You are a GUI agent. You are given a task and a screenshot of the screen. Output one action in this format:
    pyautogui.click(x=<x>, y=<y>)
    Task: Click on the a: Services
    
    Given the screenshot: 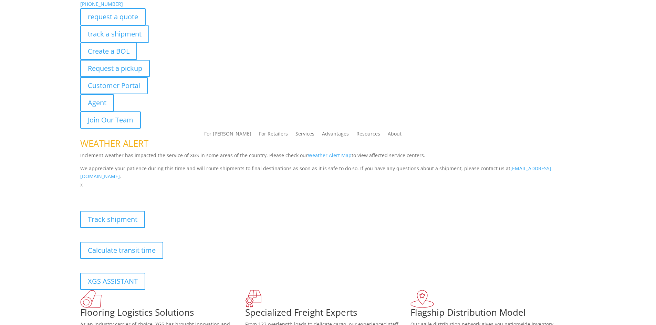 What is the action you would take?
    pyautogui.click(x=305, y=135)
    